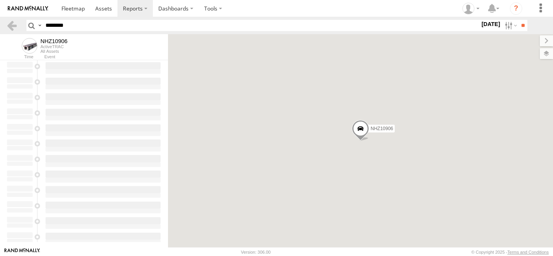  What do you see at coordinates (510, 25) in the screenshot?
I see `label: Search Filter Options` at bounding box center [510, 25].